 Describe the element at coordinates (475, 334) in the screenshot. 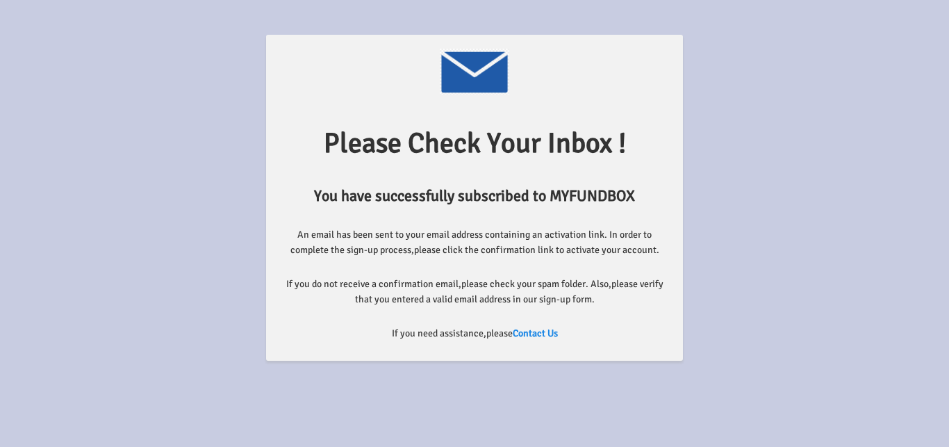

I see `label: If you need assistance,please` at that location.